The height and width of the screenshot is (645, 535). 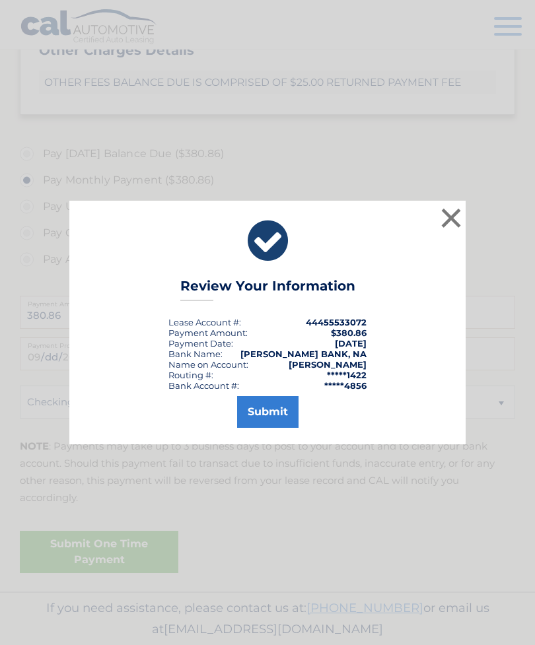 I want to click on h3: Review Your Information, so click(x=267, y=289).